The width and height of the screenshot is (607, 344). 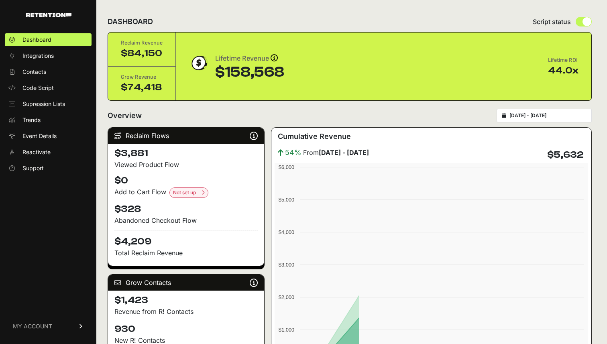 What do you see at coordinates (31, 120) in the screenshot?
I see `span: Trends` at bounding box center [31, 120].